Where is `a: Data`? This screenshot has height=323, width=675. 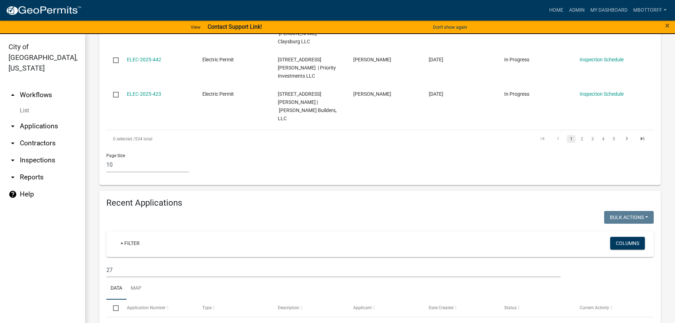 a: Data is located at coordinates (116, 288).